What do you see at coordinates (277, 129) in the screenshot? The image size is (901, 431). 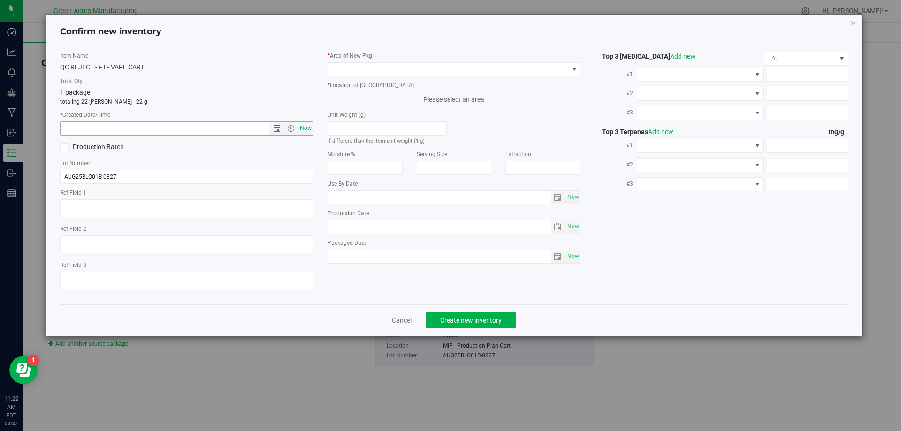 I see `span: Open the date view` at bounding box center [277, 129].